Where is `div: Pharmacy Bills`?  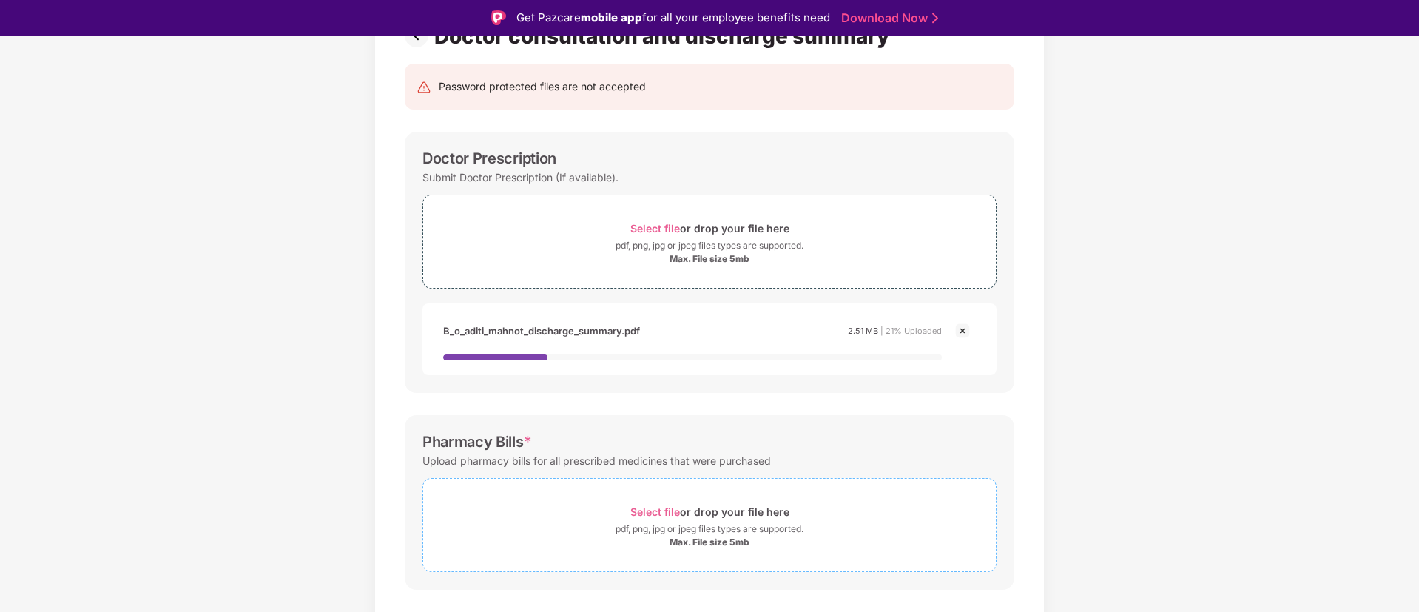 div: Pharmacy Bills is located at coordinates (476, 442).